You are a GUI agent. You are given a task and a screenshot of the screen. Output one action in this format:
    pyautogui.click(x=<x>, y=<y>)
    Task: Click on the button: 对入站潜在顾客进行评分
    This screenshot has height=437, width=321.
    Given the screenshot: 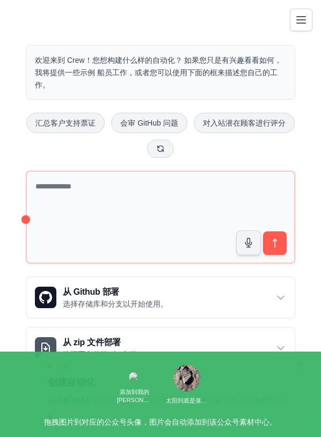 What is the action you would take?
    pyautogui.click(x=245, y=123)
    